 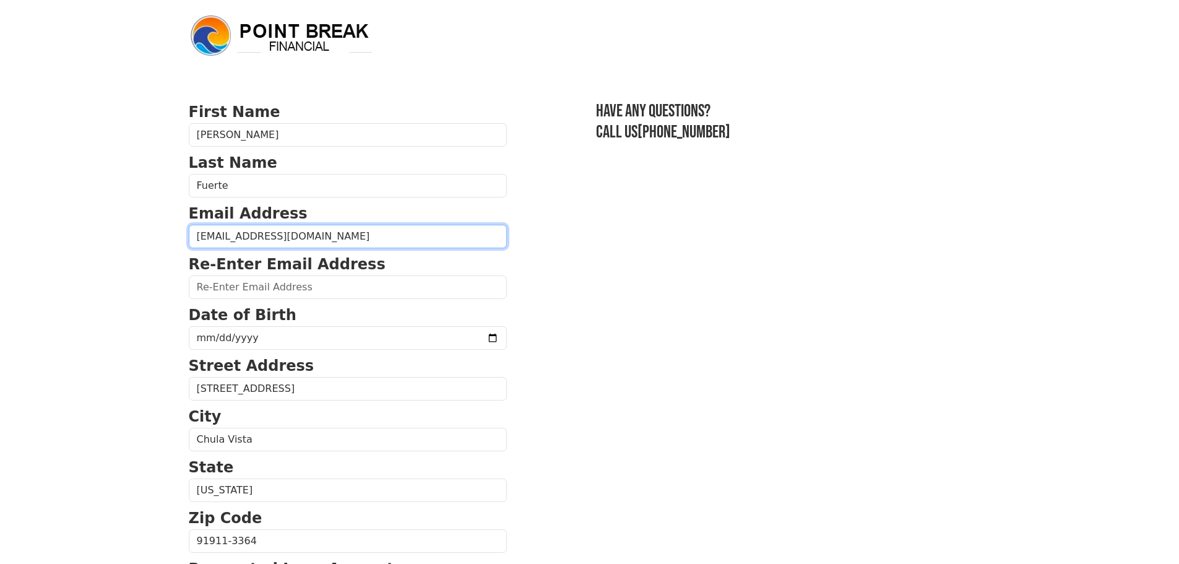 I want to click on strong: City, so click(x=205, y=417).